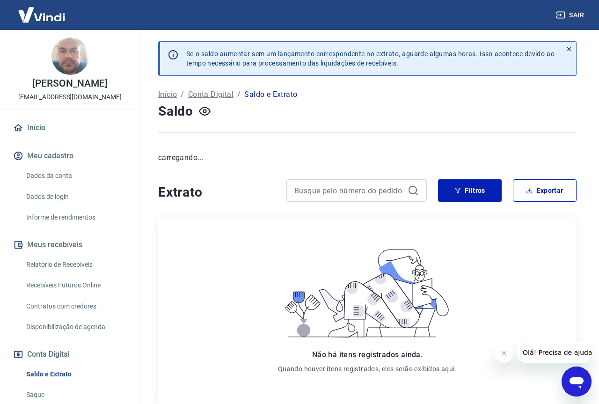  What do you see at coordinates (70, 245) in the screenshot?
I see `button: Meus recebíveis` at bounding box center [70, 245].